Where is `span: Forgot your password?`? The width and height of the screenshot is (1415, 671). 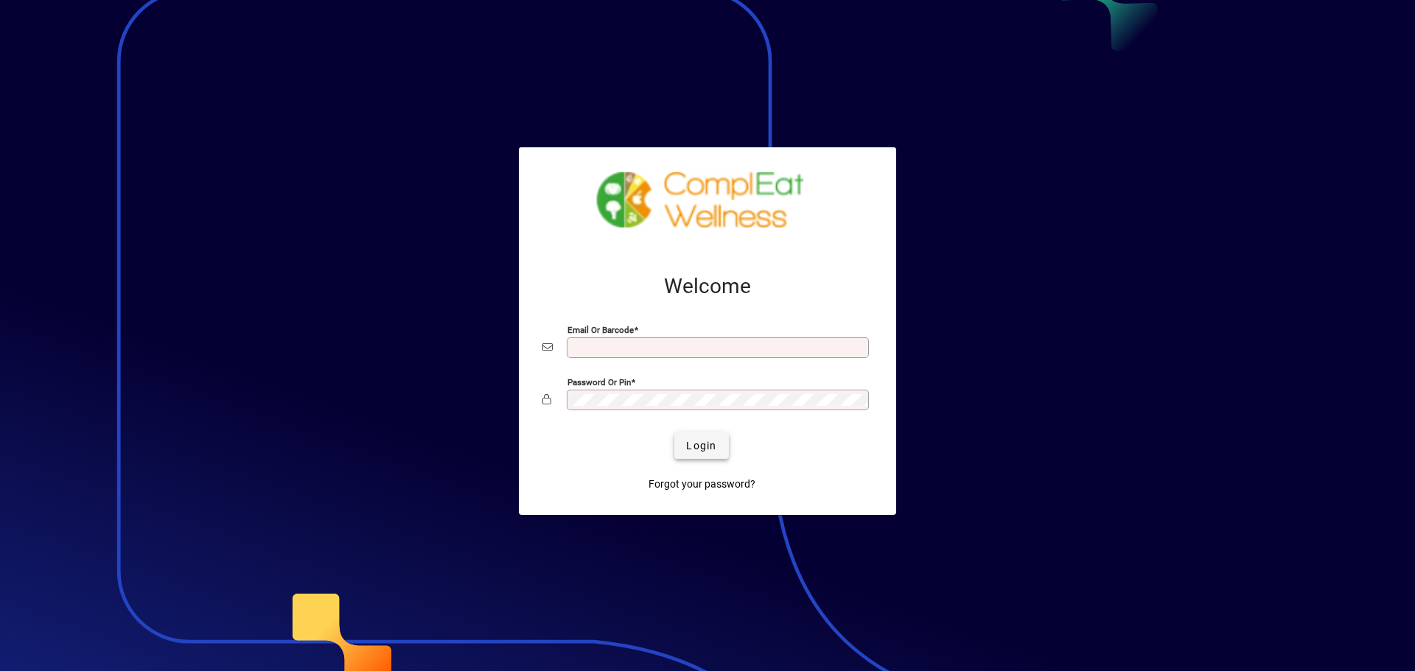
span: Forgot your password? is located at coordinates (701, 484).